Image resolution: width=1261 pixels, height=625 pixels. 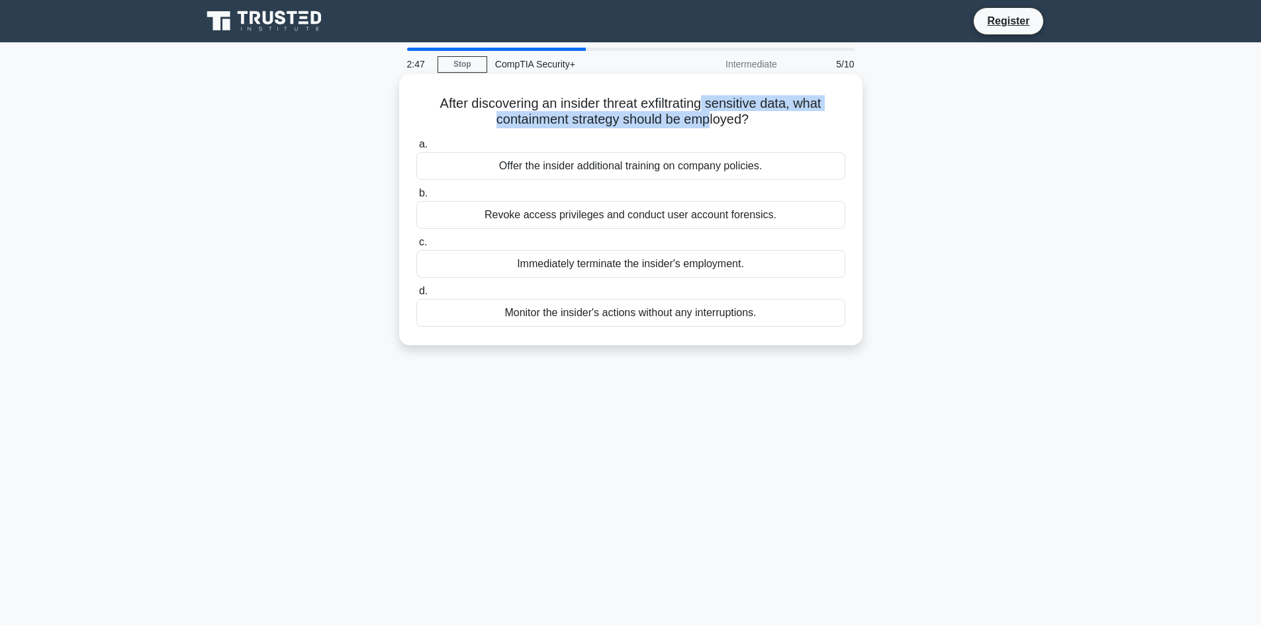 I want to click on div: Monitor the insider's actions without any interruptions., so click(x=631, y=313).